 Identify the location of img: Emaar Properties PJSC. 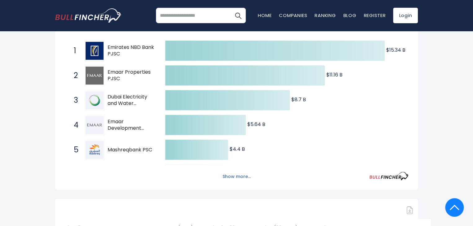
(95, 76).